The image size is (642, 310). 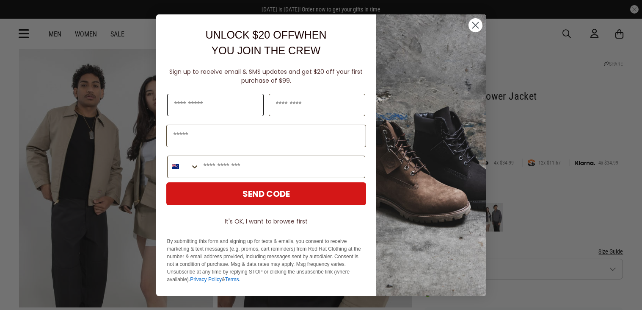 What do you see at coordinates (250, 35) in the screenshot?
I see `span: UNLOCK $20 OFF` at bounding box center [250, 35].